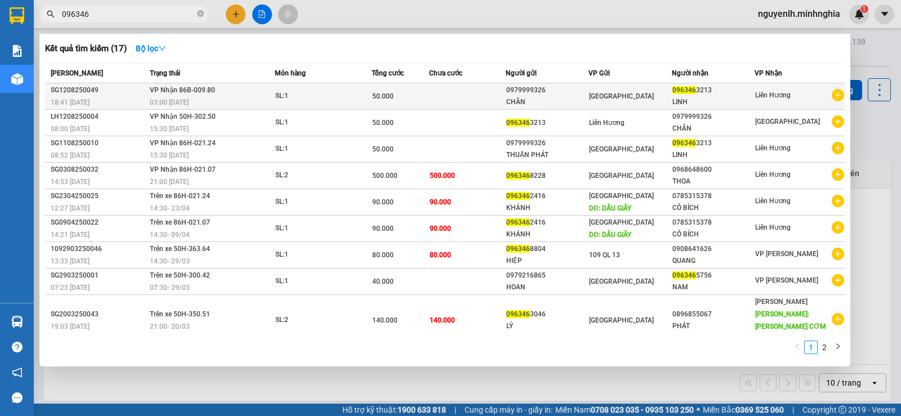  Describe the element at coordinates (99, 249) in the screenshot. I see `div: 1092903250046` at that location.